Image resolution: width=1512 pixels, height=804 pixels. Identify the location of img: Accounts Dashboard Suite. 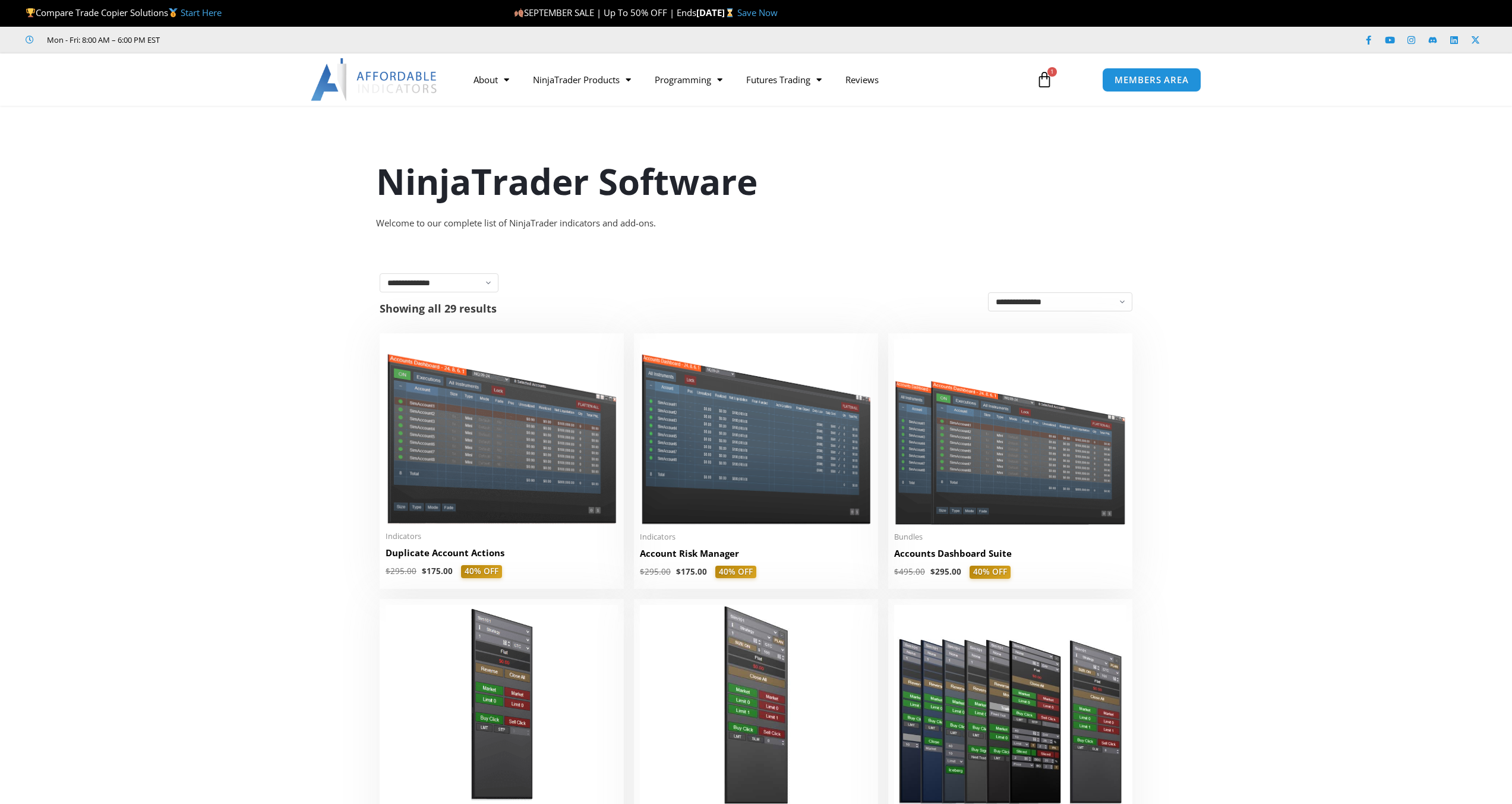
(1010, 432).